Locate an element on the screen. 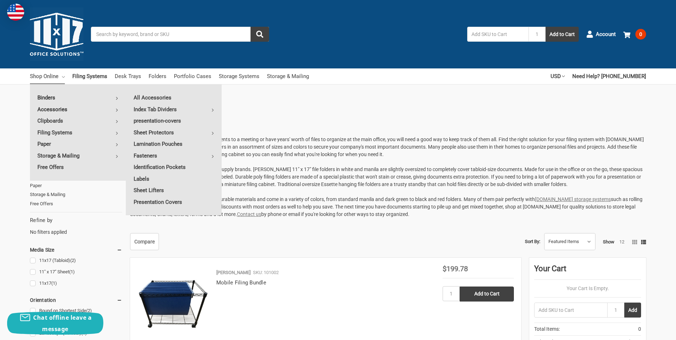 The image size is (676, 340). a: Storage Systems is located at coordinates (239, 76).